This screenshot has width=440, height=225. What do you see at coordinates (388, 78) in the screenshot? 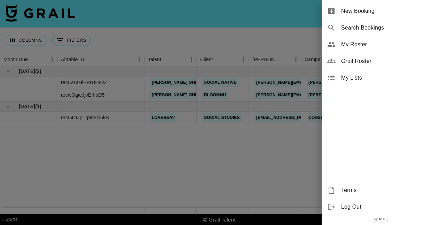
I see `span: My Lists` at bounding box center [388, 78].